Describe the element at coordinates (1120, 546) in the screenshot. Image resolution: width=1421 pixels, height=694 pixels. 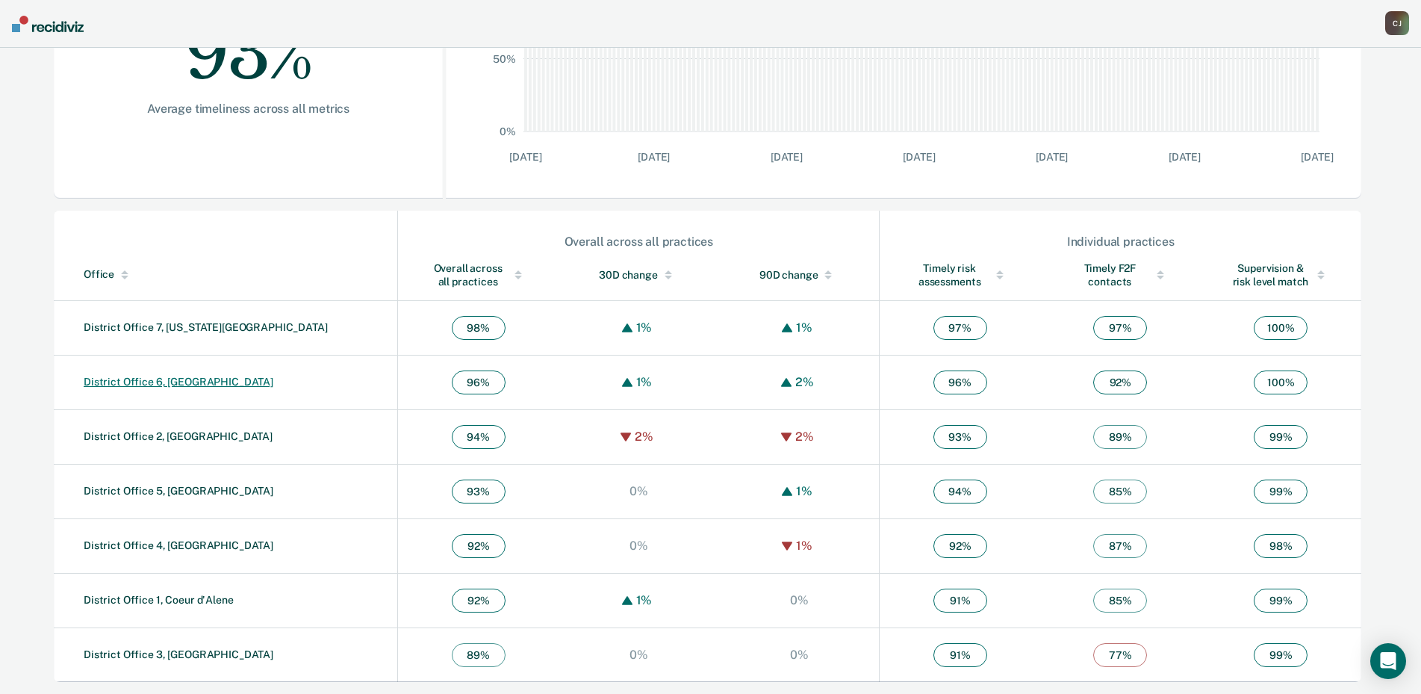
I see `span: 87 %` at that location.